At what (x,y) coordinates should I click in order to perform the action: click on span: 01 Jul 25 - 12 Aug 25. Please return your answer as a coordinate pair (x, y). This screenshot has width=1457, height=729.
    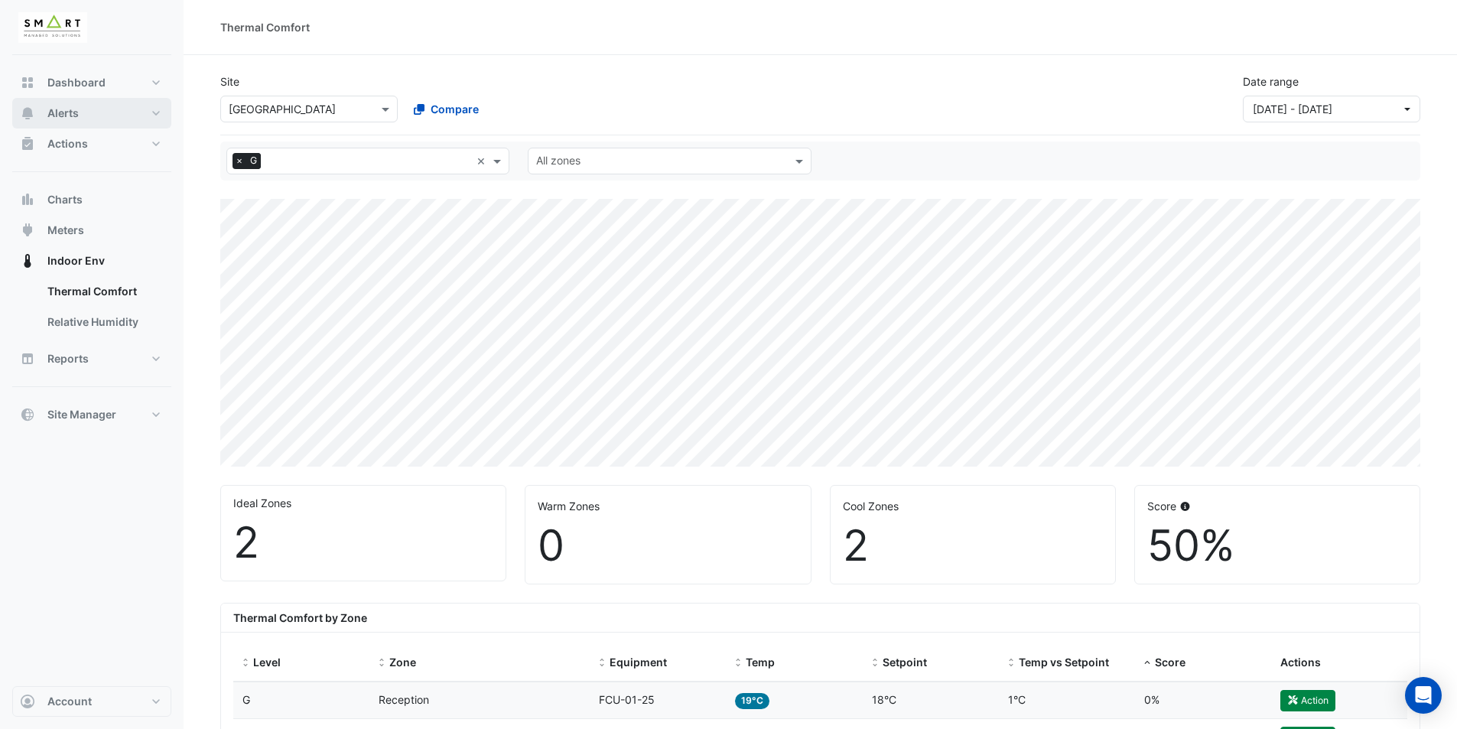
    Looking at the image, I should click on (1293, 109).